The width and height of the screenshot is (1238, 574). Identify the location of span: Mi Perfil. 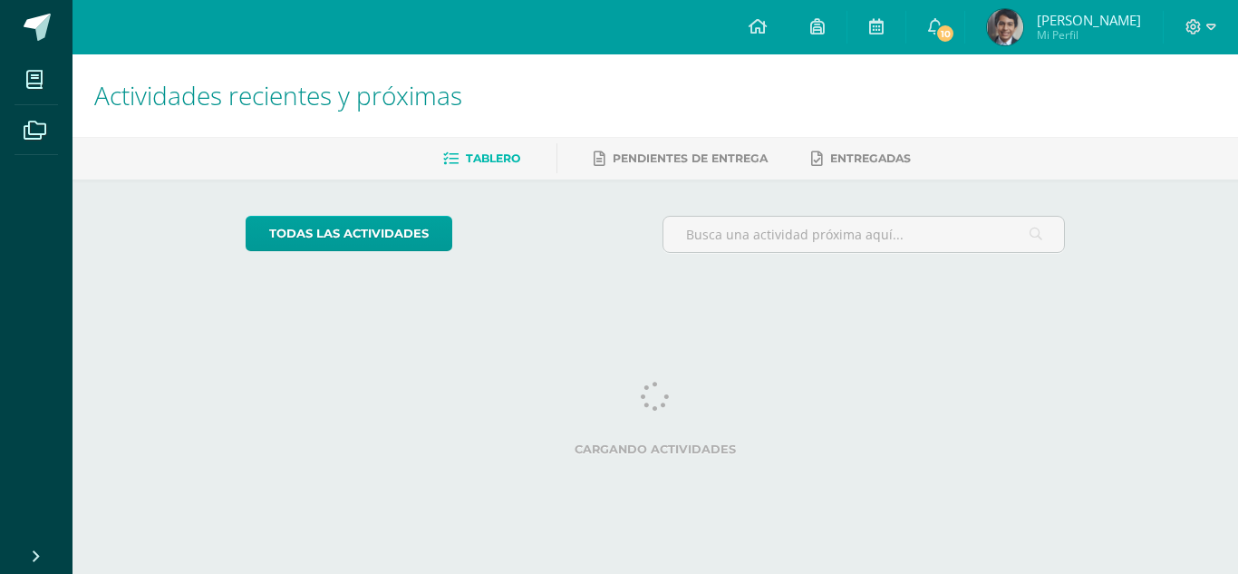
(1088, 34).